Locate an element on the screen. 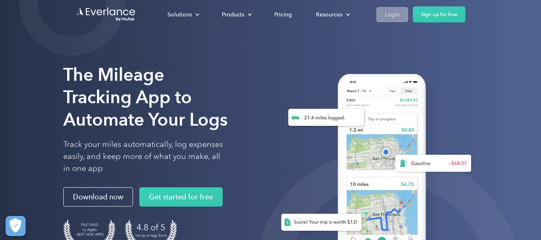 The image size is (541, 240). a: Download now is located at coordinates (98, 197).